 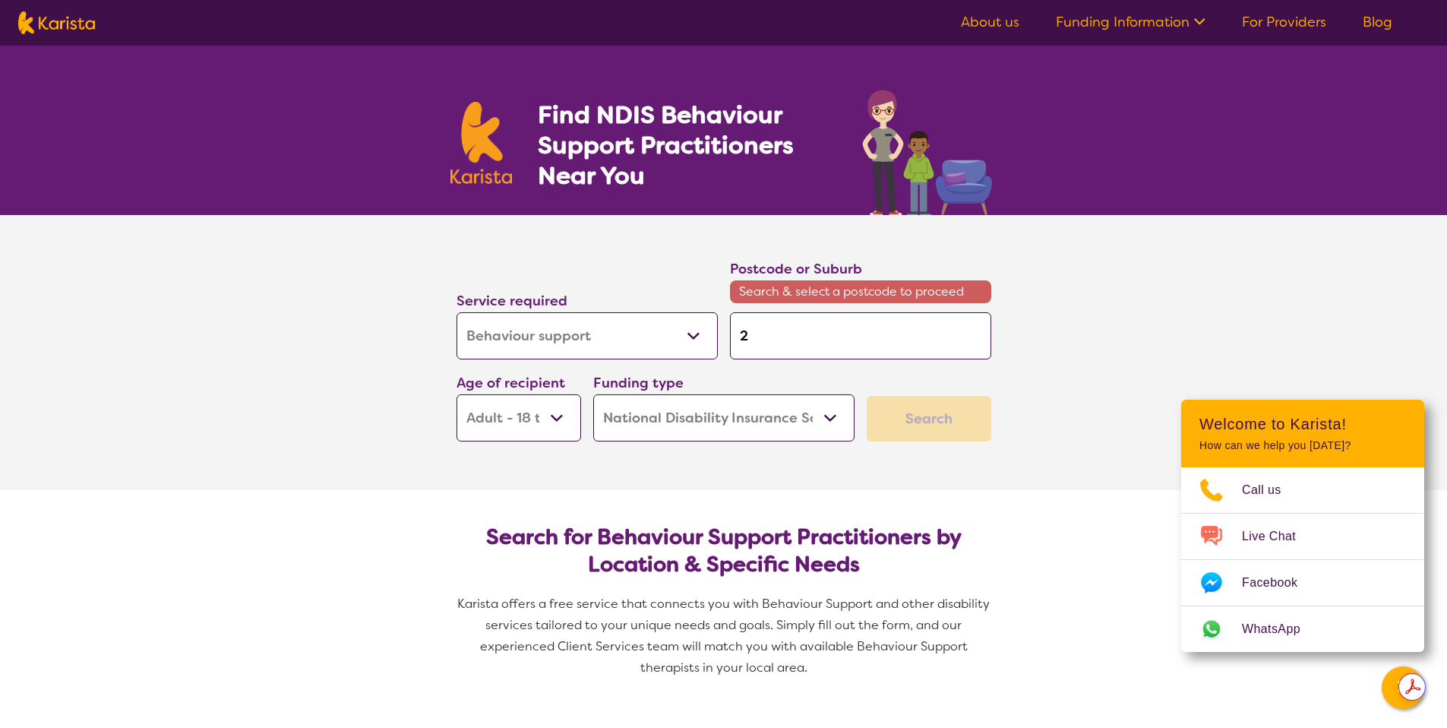 I want to click on span: Search & select a postcode to proceed, so click(x=860, y=292).